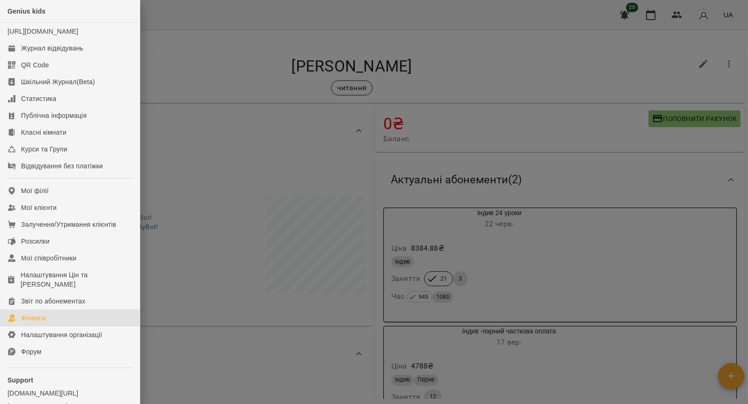  What do you see at coordinates (58, 82) in the screenshot?
I see `div: Шкільний Журнал(Beta)` at bounding box center [58, 82].